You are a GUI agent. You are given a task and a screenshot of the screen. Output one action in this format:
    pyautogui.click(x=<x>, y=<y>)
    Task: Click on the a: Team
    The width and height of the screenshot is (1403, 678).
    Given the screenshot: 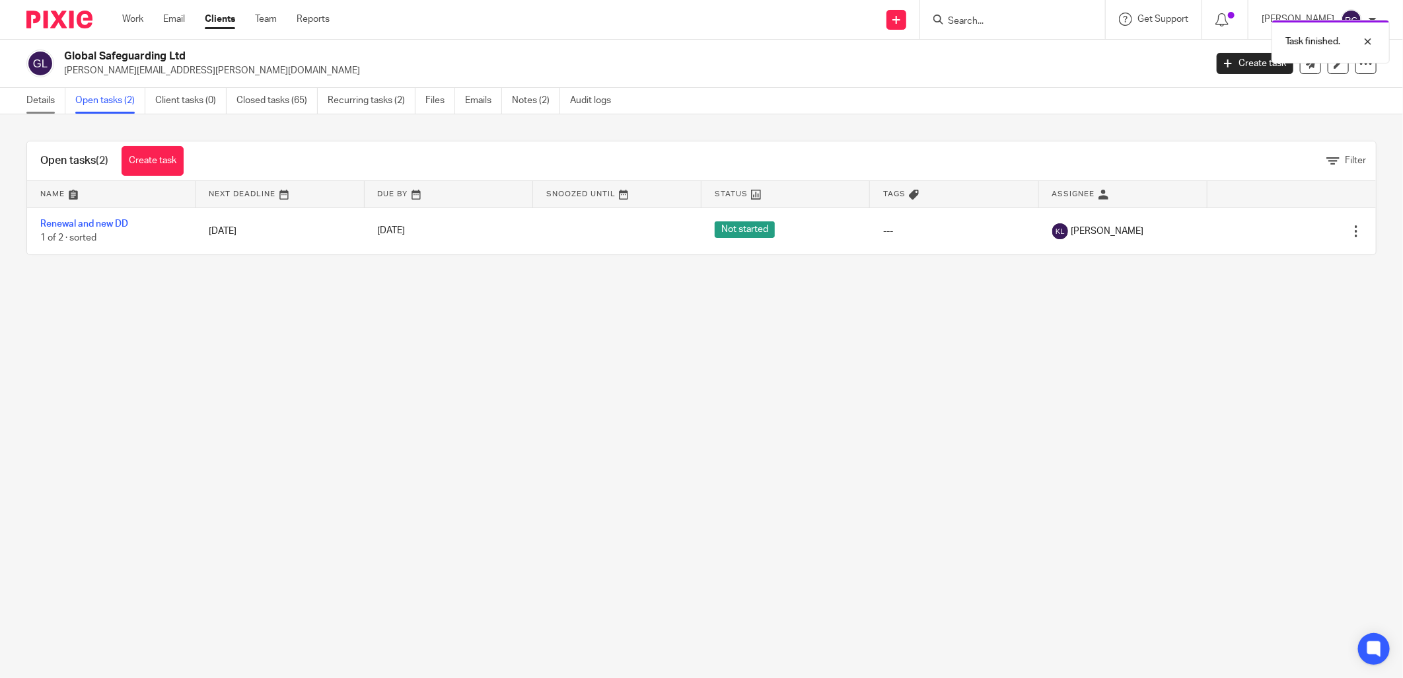 What is the action you would take?
    pyautogui.click(x=266, y=19)
    